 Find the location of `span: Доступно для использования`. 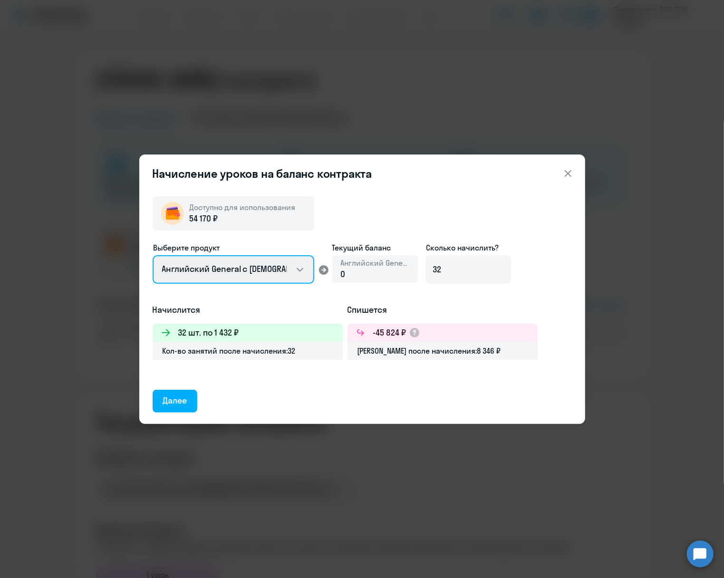

span: Доступно для использования is located at coordinates (243, 207).